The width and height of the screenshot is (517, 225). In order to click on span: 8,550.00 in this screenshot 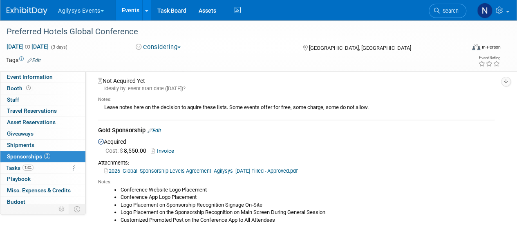, I will do `click(128, 151)`.